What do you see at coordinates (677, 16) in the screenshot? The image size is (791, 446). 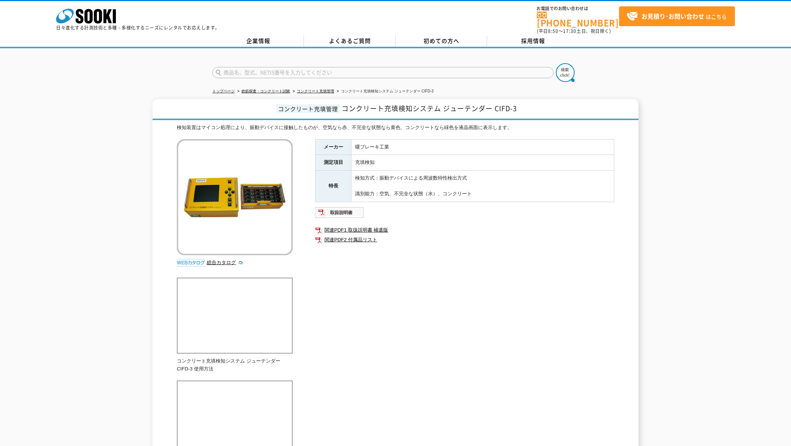 I see `span: はこちら` at bounding box center [677, 16].